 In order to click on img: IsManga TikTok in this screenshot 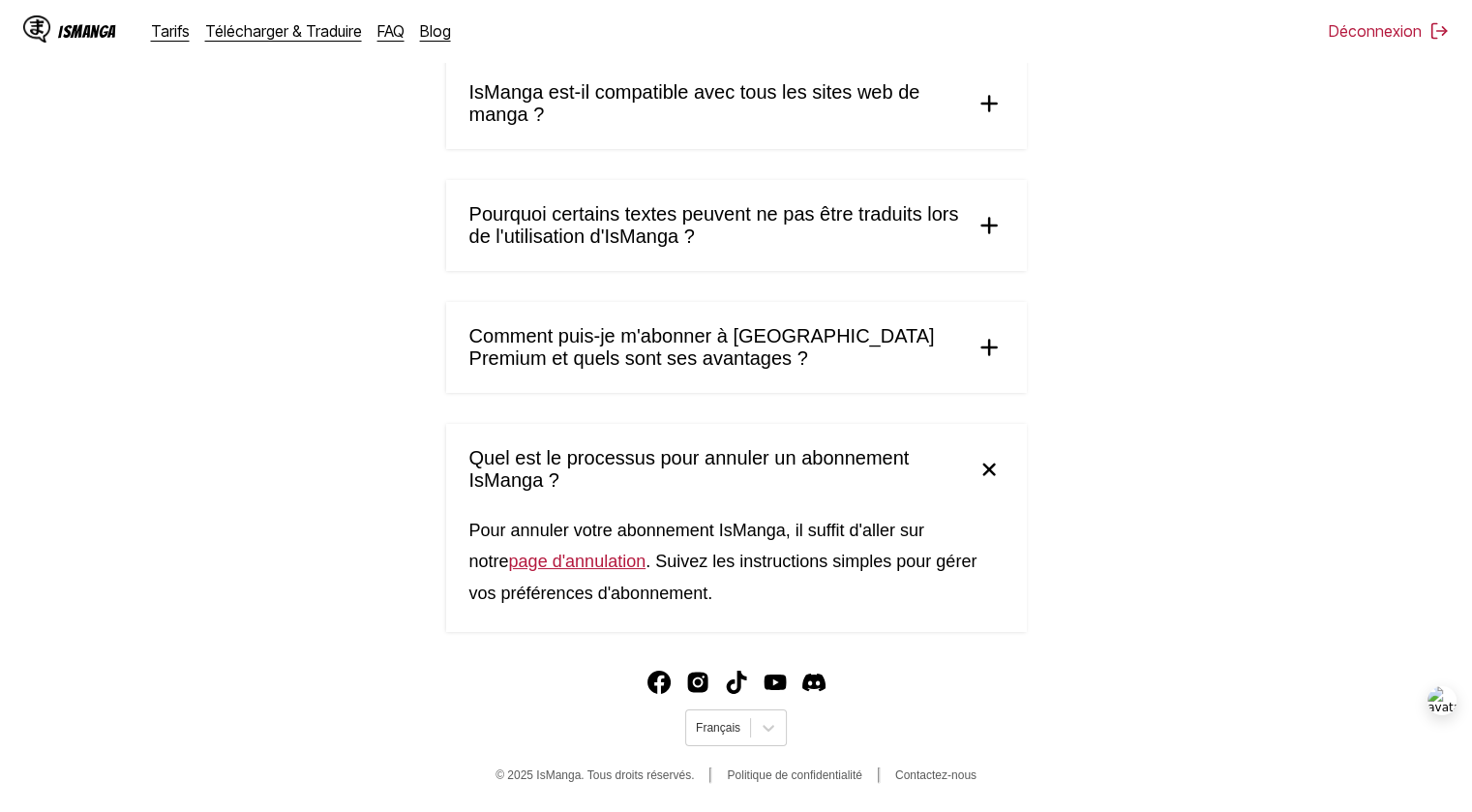, I will do `click(736, 682)`.